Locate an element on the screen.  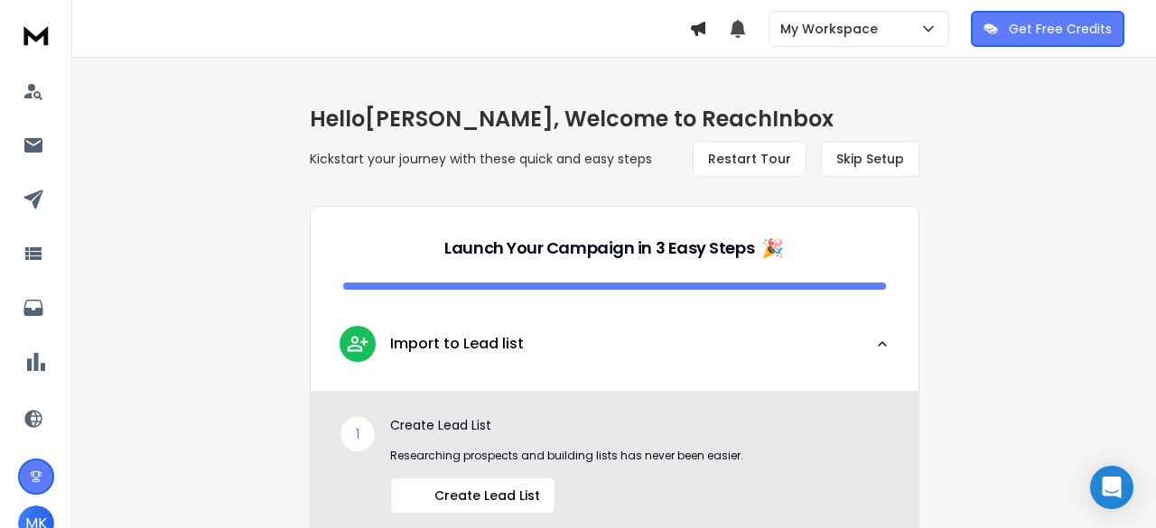
button: Restart Tour is located at coordinates (750, 159).